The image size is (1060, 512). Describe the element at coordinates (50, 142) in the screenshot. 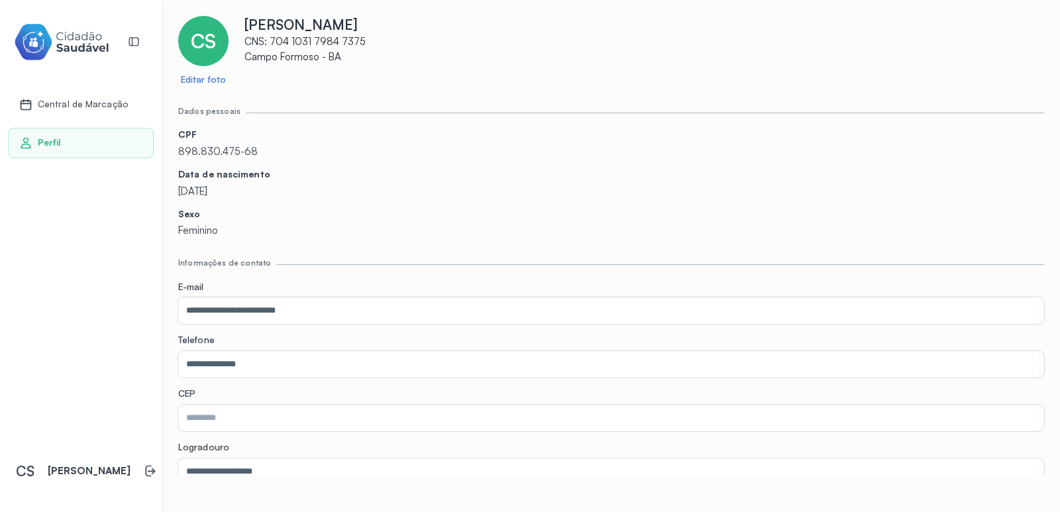

I see `span: Perfil` at that location.